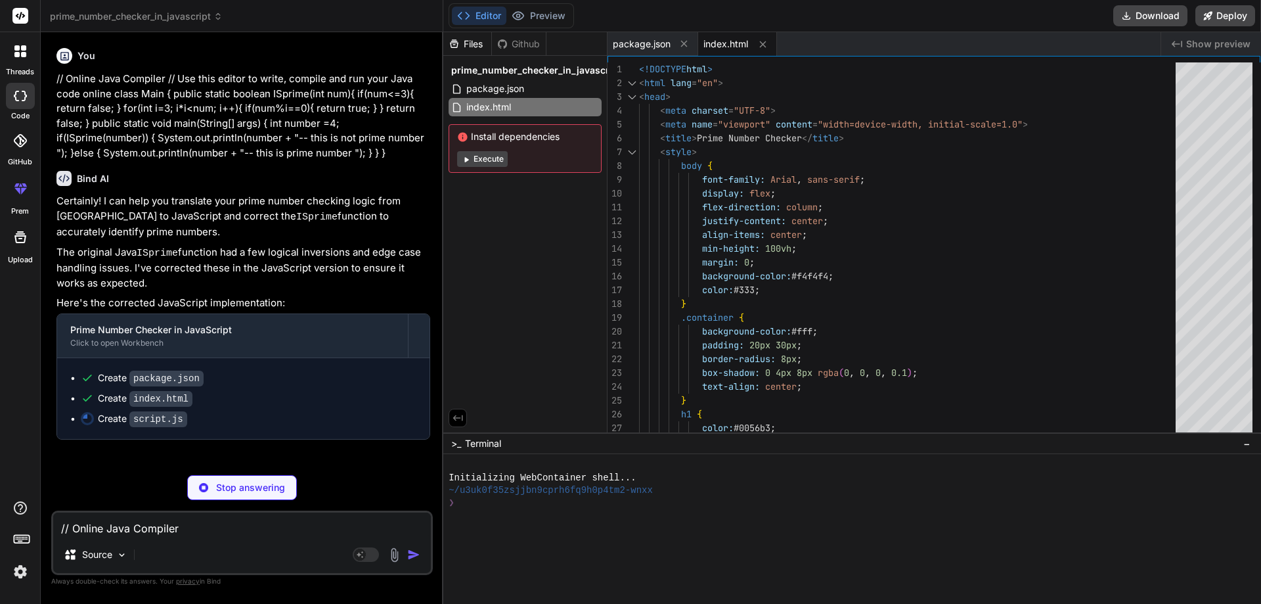 The width and height of the screenshot is (1261, 604). What do you see at coordinates (752, 110) in the screenshot?
I see `span: "UTF-8"` at bounding box center [752, 110].